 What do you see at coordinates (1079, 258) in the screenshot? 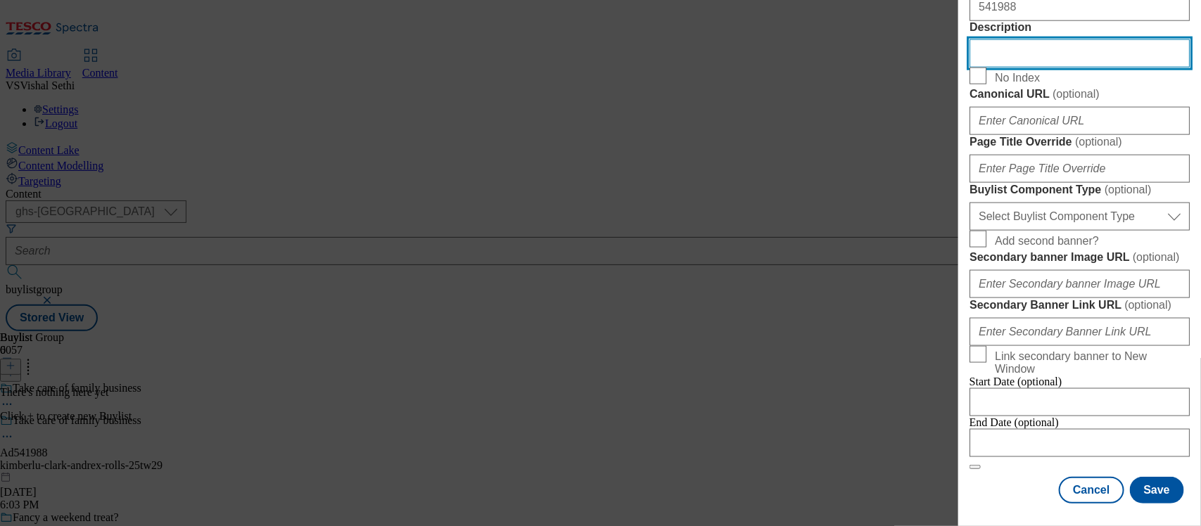
I see `label: Secondary banner Image URL` at bounding box center [1079, 258].